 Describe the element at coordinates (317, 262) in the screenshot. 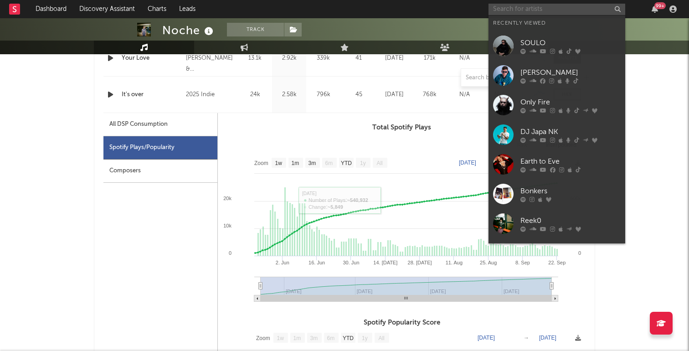

I see `text: 16. Jun` at that location.